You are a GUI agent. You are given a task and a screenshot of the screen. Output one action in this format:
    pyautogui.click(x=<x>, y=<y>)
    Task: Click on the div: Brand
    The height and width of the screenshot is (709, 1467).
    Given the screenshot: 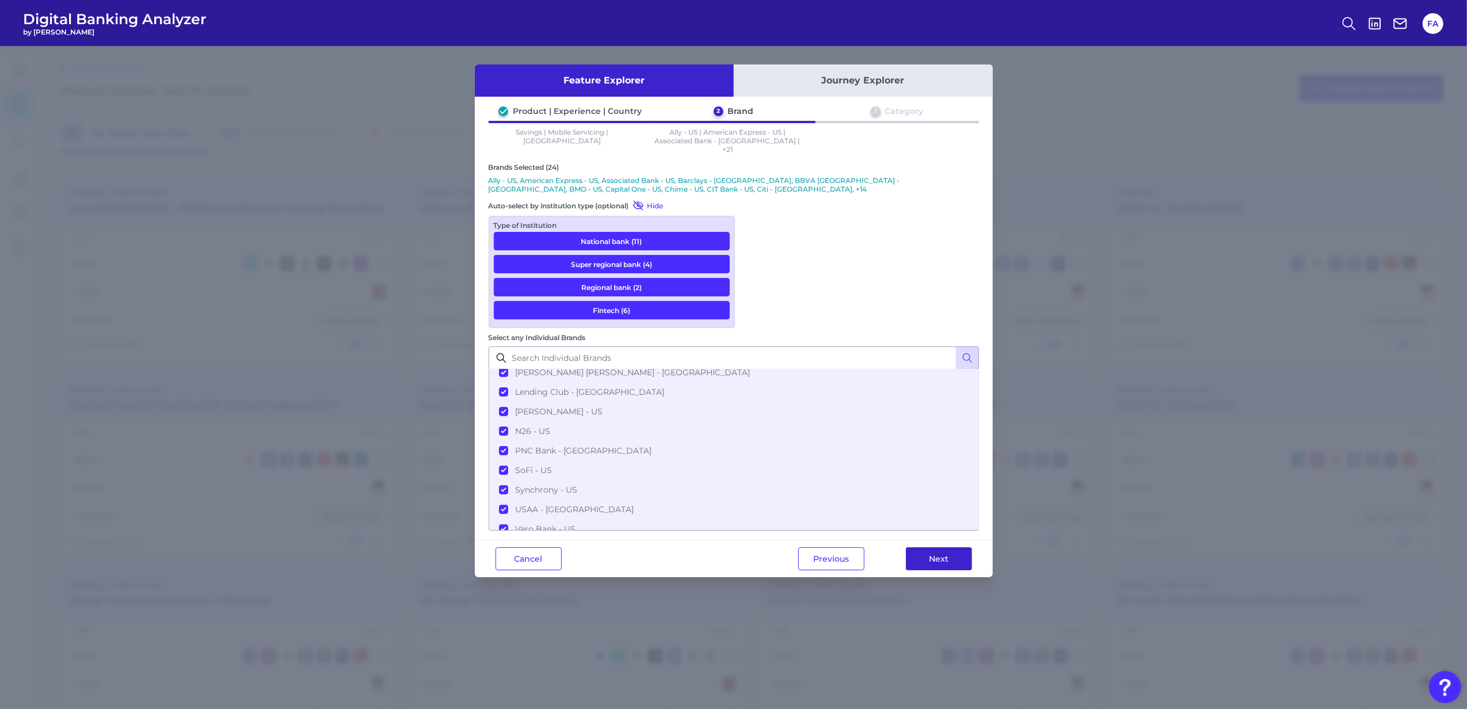 What is the action you would take?
    pyautogui.click(x=741, y=111)
    